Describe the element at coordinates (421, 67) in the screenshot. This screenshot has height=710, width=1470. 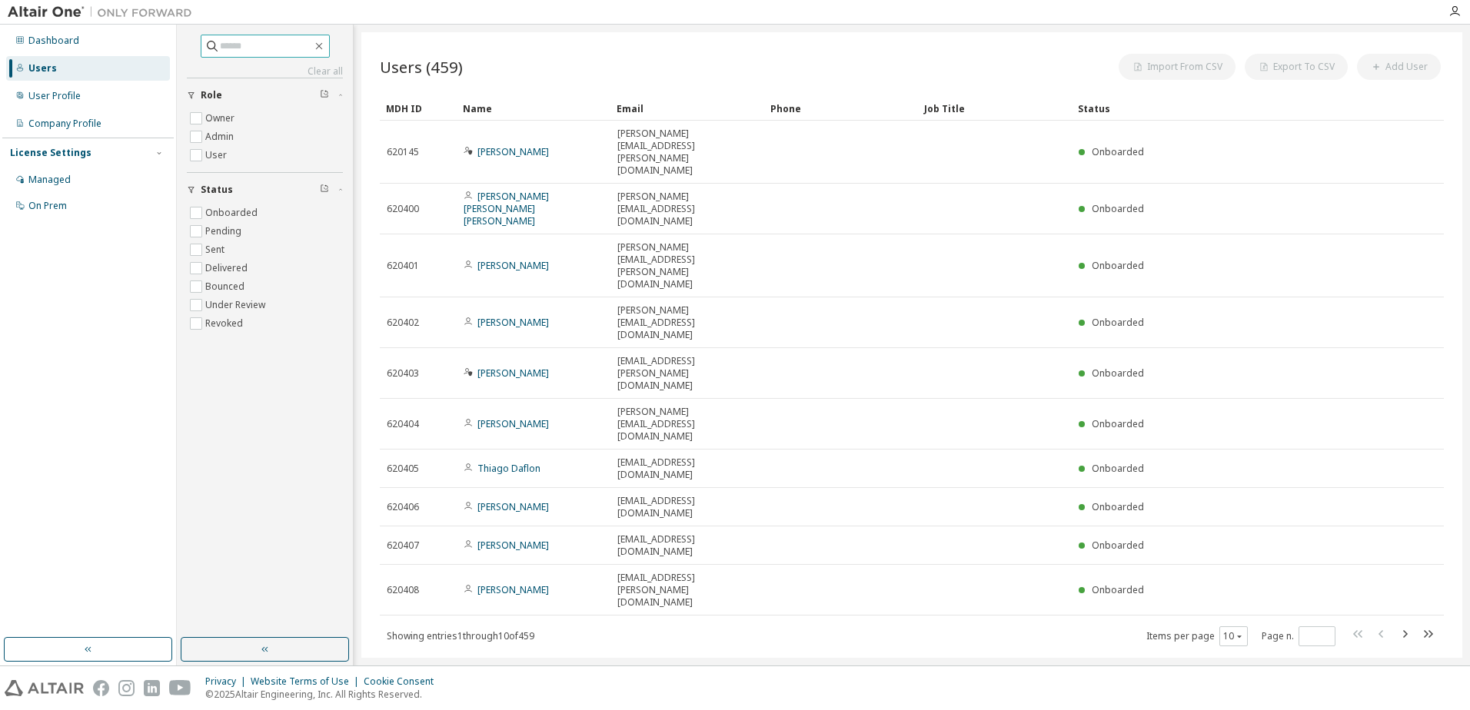
I see `span: Users (459)` at that location.